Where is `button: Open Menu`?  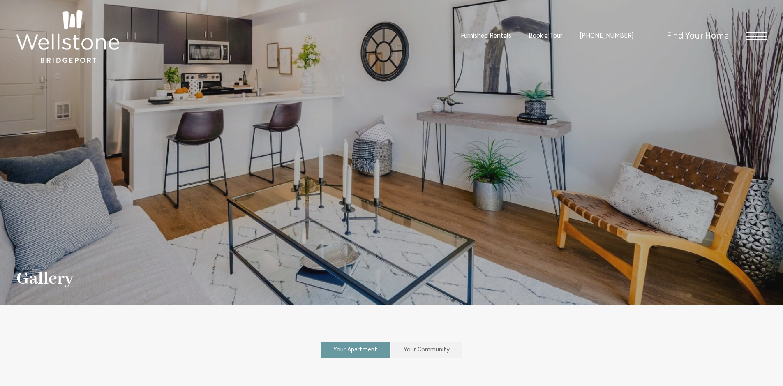
button: Open Menu is located at coordinates (756, 36).